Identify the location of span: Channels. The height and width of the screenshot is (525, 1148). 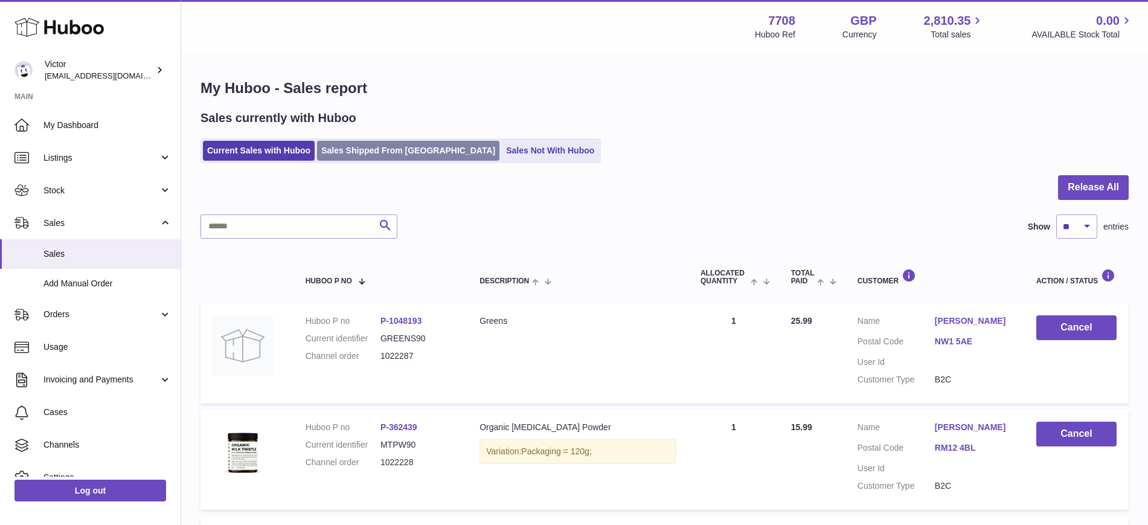
(107, 444).